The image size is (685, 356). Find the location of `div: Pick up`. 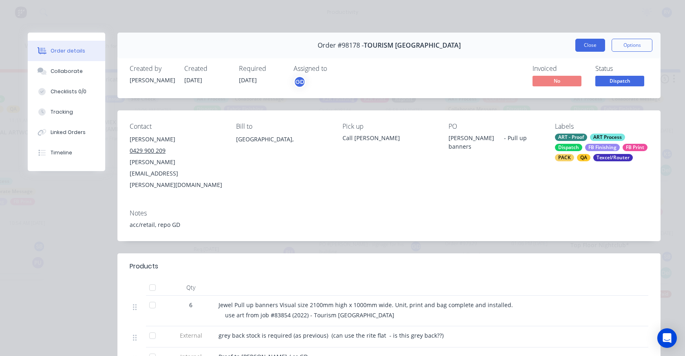

div: Pick up is located at coordinates (389, 126).